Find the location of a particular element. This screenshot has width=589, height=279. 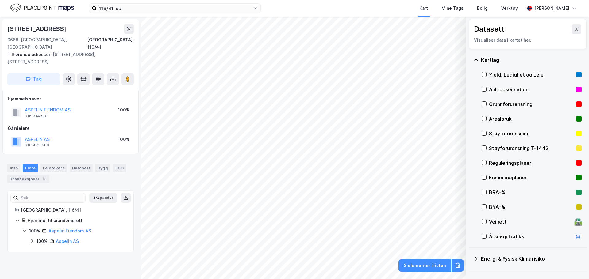

div: Bygg is located at coordinates (103, 168).